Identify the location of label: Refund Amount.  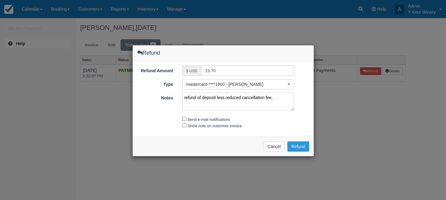
(155, 70).